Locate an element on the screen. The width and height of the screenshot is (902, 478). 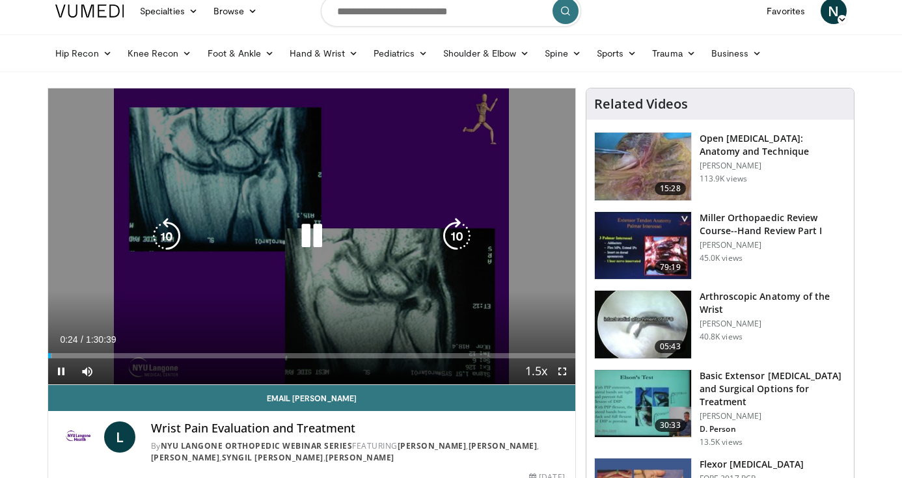
a: Business is located at coordinates (737, 53).